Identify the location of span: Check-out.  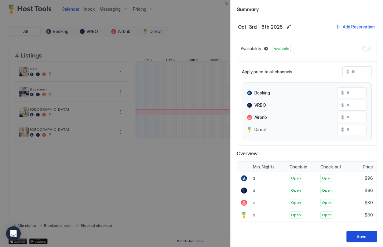
(331, 167).